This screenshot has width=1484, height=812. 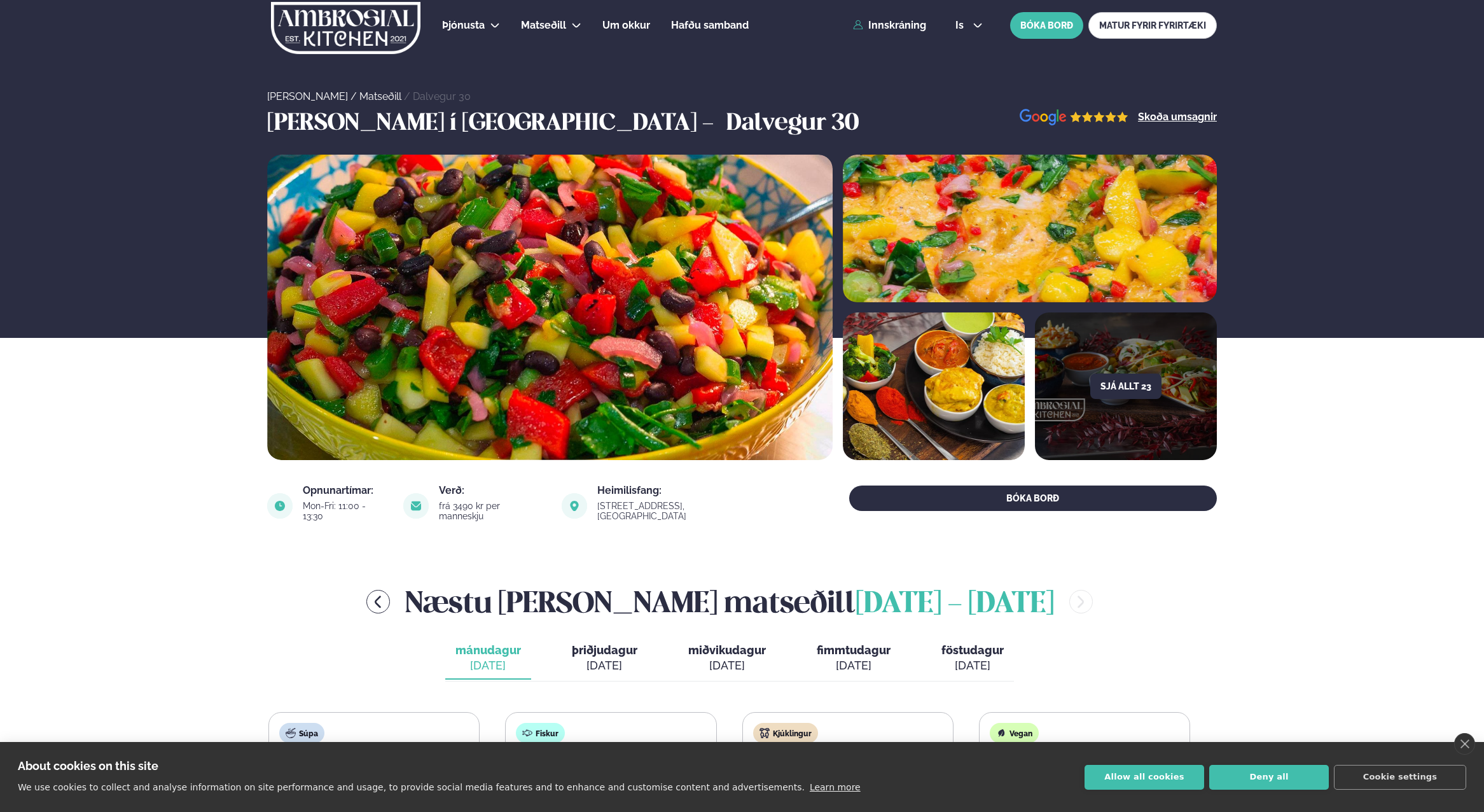 What do you see at coordinates (626, 25) in the screenshot?
I see `a: Um okkur` at bounding box center [626, 25].